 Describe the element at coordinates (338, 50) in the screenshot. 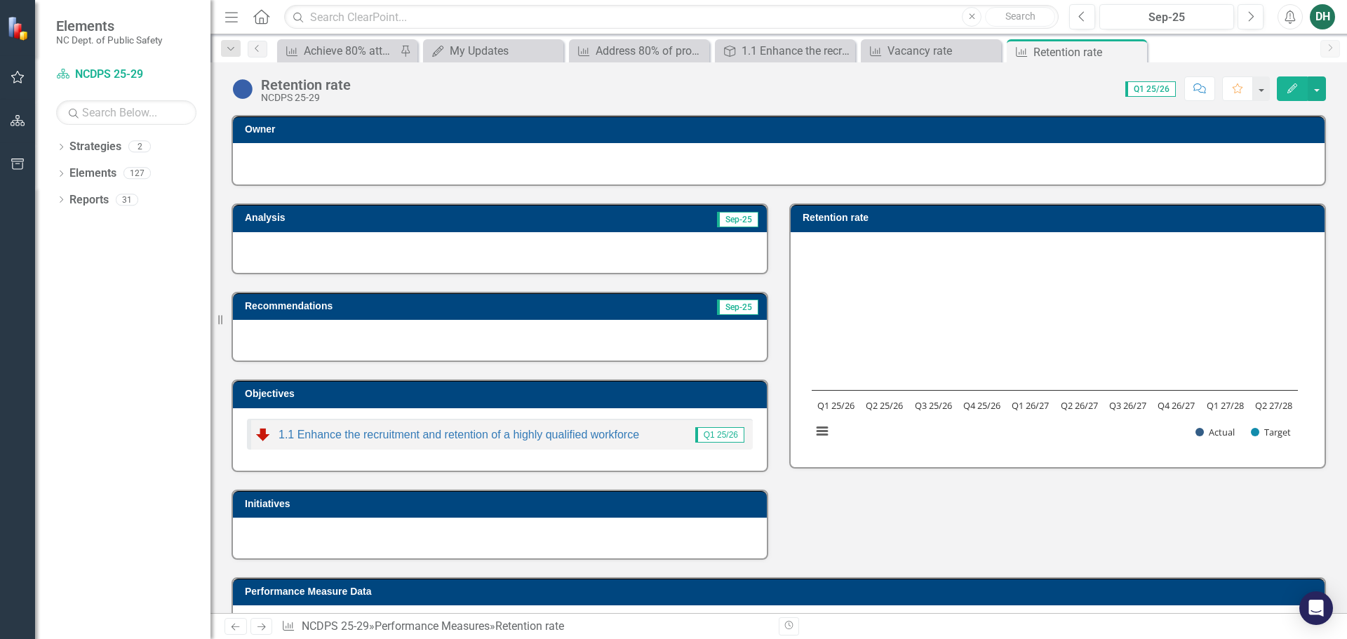

I see `a: Achieve 80% attendance rate at training sessions.` at that location.